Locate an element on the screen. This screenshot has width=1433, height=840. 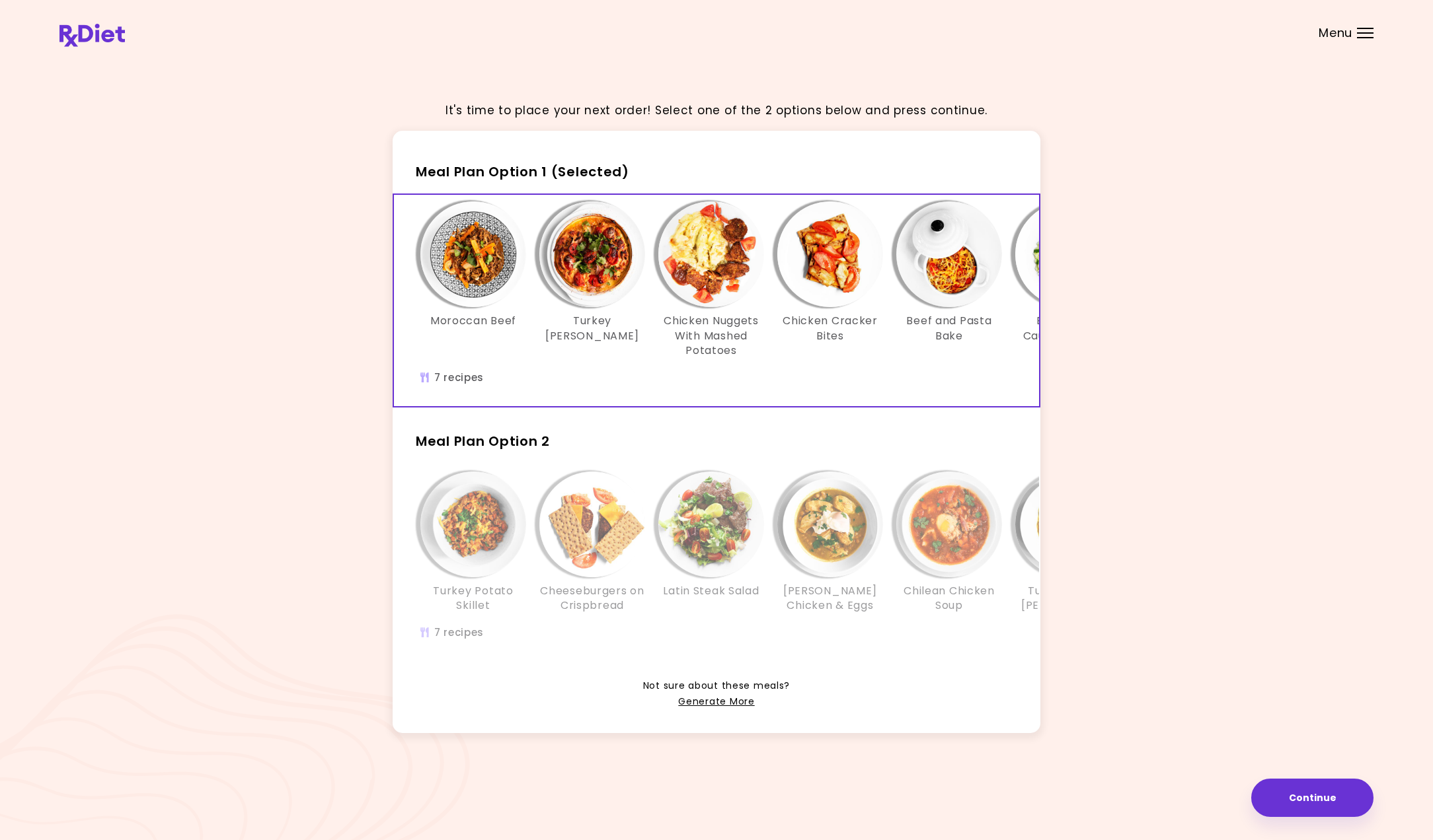
div: Info - Chicken Nuggets With Mashed Potatoes - Meal Plan Option 1 (Selected) is located at coordinates (711, 279).